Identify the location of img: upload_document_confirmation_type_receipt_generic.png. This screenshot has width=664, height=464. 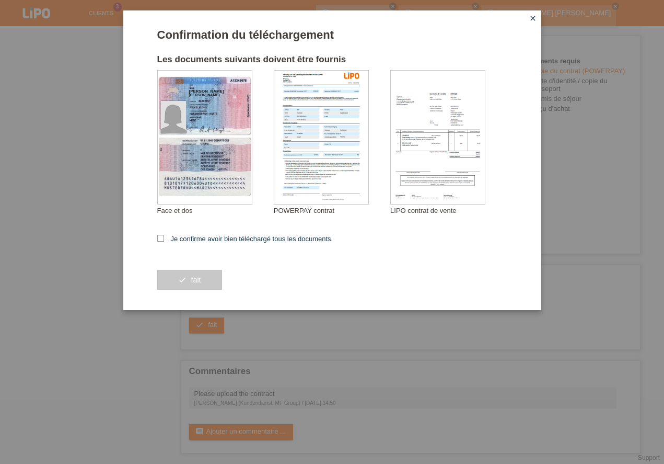
(438, 137).